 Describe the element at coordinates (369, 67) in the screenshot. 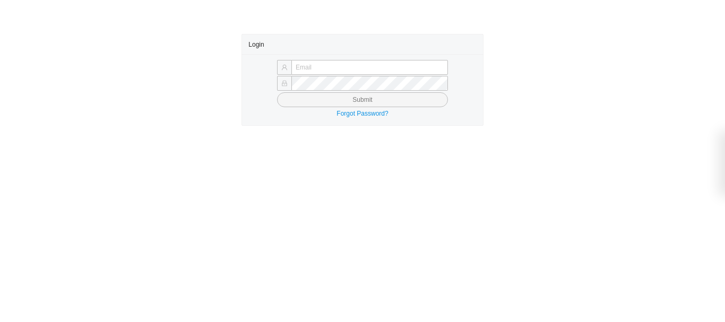

I see `input: Email` at that location.